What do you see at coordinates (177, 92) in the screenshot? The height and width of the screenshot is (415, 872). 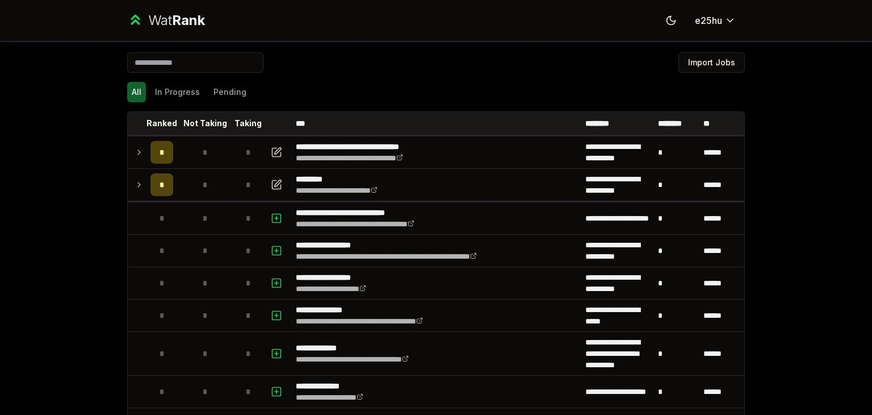 I see `button: In Progress` at bounding box center [177, 92].